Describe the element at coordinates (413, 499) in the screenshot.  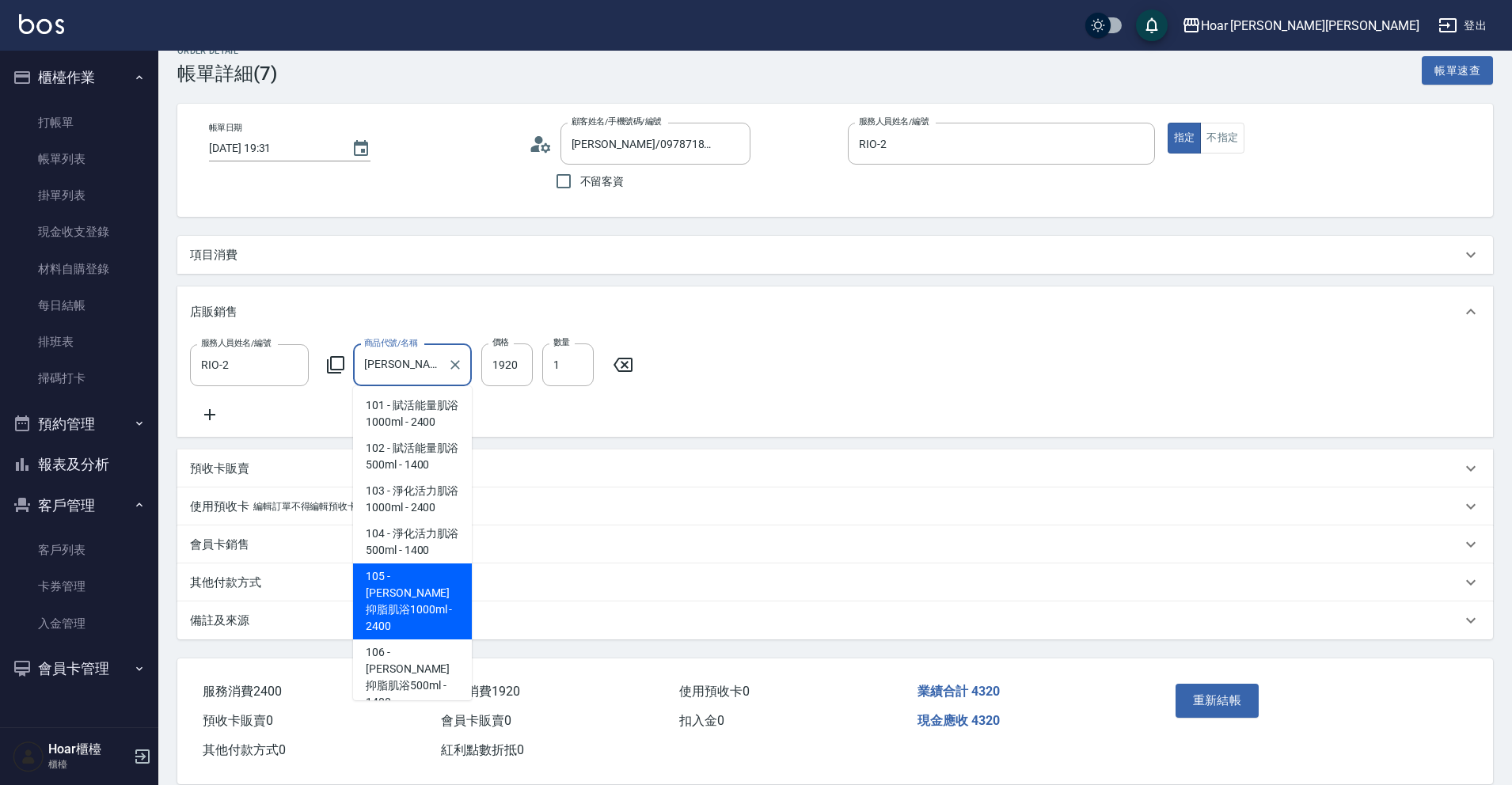
I see `span: 103 - 淨化活力肌浴1000ml - 2400` at that location.